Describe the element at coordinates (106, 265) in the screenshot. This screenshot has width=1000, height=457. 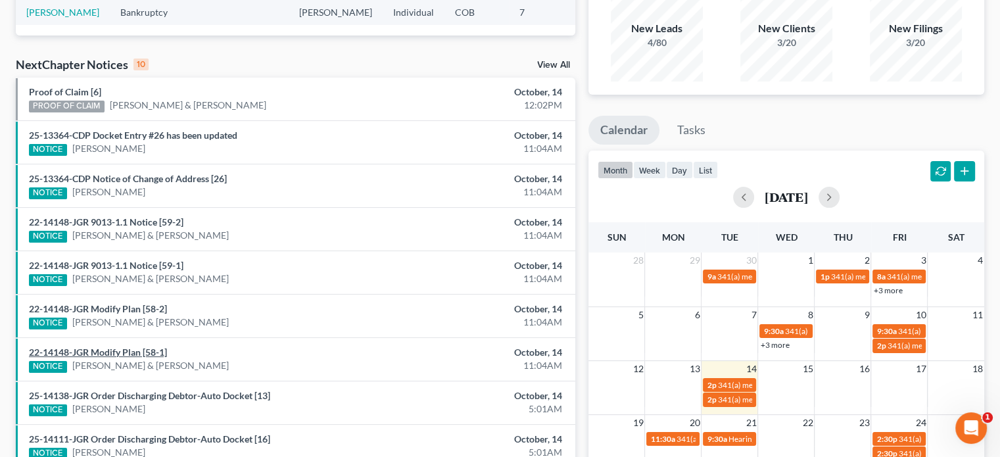
I see `a: 22-14148-JGR 9013-1.1 Notice [59-1]` at that location.